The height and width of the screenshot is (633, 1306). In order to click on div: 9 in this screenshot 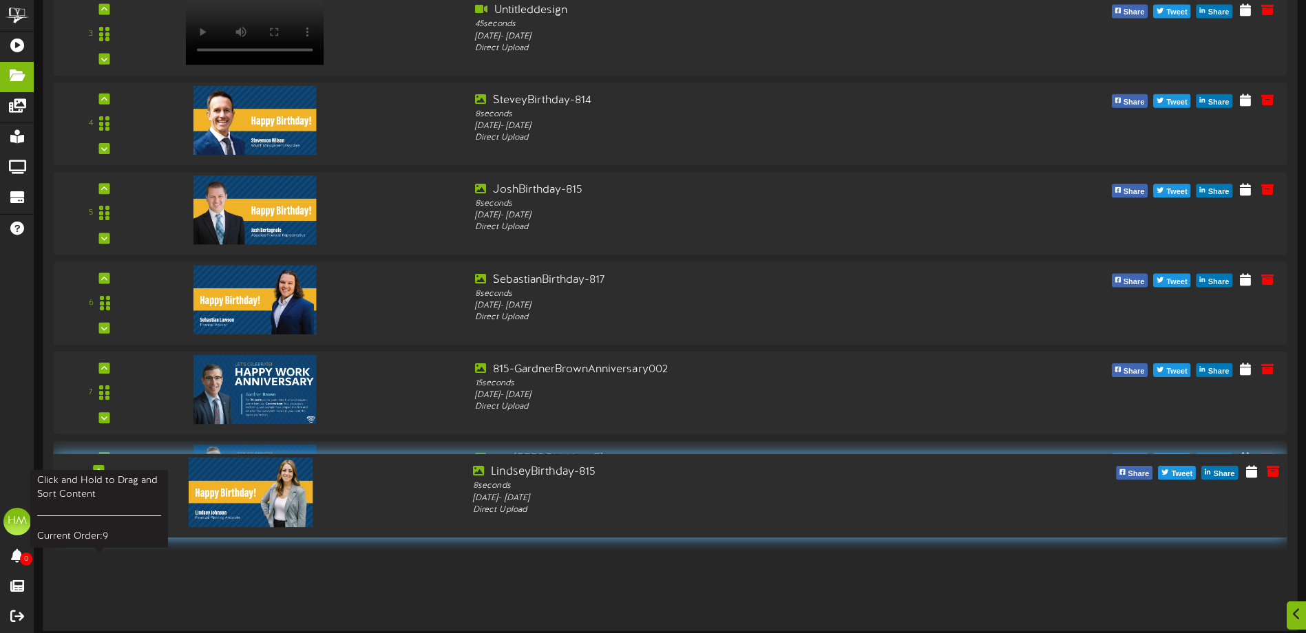, I will do `click(85, 496)`.